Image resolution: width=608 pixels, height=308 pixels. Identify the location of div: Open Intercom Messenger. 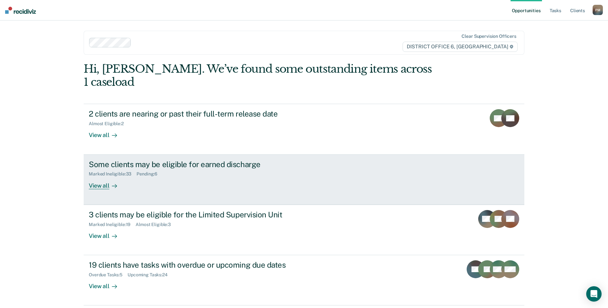
(594, 294).